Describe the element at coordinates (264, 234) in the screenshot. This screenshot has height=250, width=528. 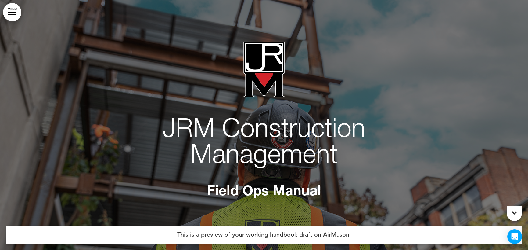
I see `h4: This is a preview of your working handbook draft on AirMason.` at that location.